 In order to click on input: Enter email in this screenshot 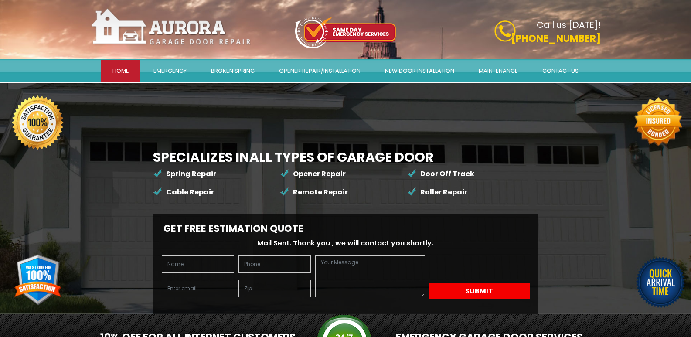, I will do `click(198, 289)`.